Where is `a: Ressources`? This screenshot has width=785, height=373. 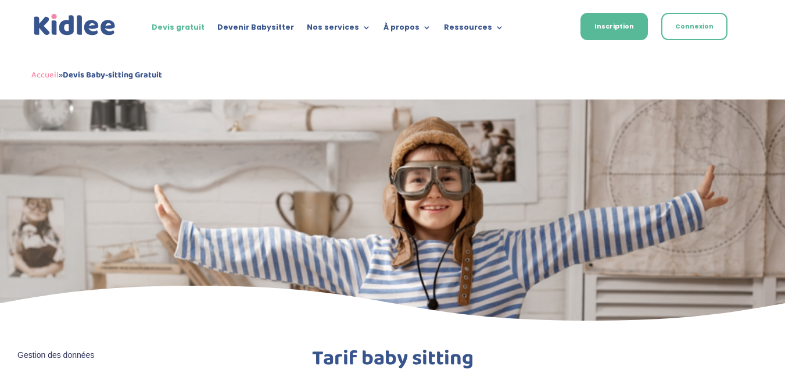
a: Ressources is located at coordinates (474, 30).